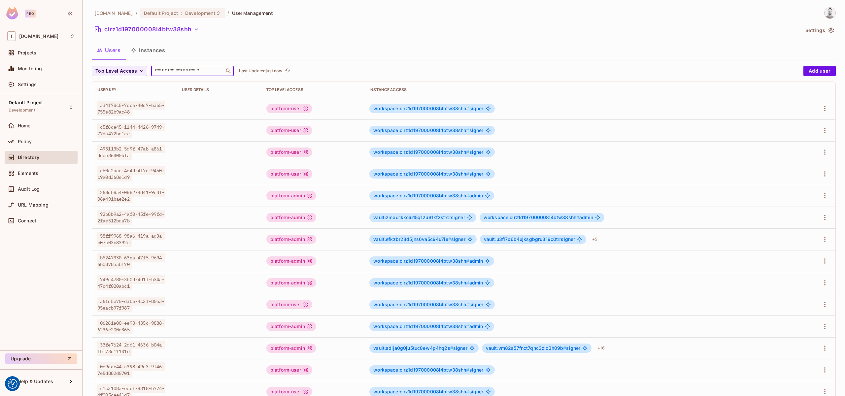 This screenshot has width=845, height=396. I want to click on img: Fabian Dios Rodas, so click(830, 13).